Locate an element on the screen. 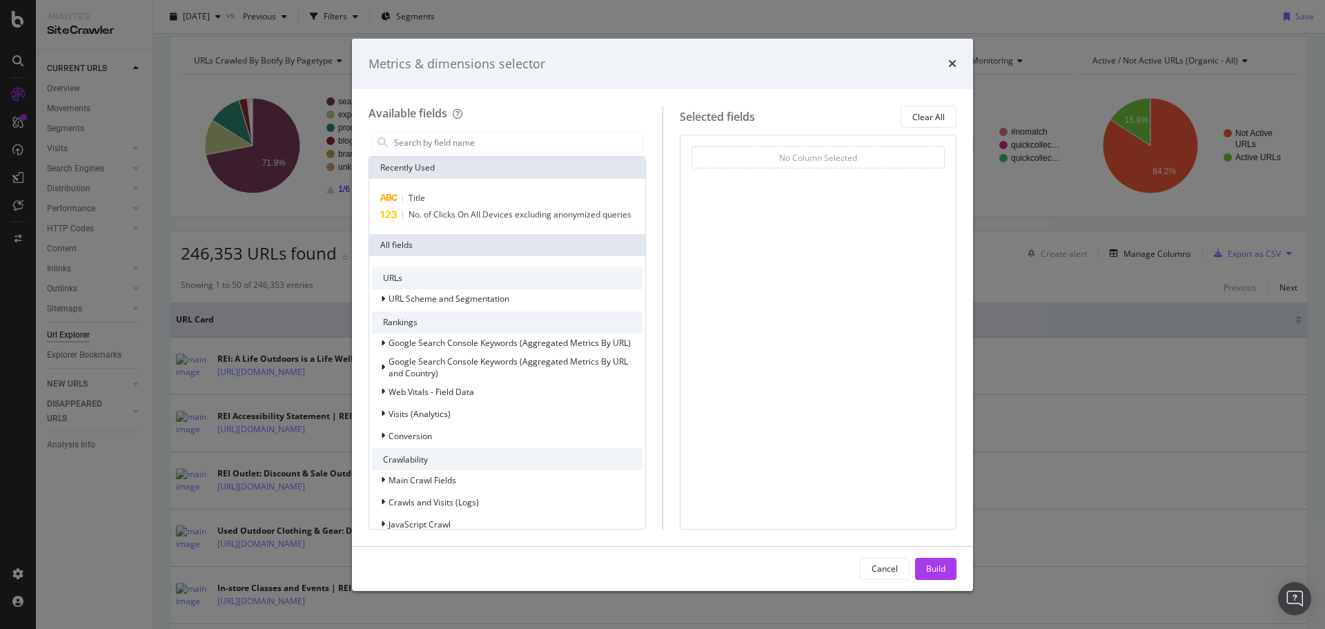  span: Main Crawl Fields is located at coordinates (422, 480).